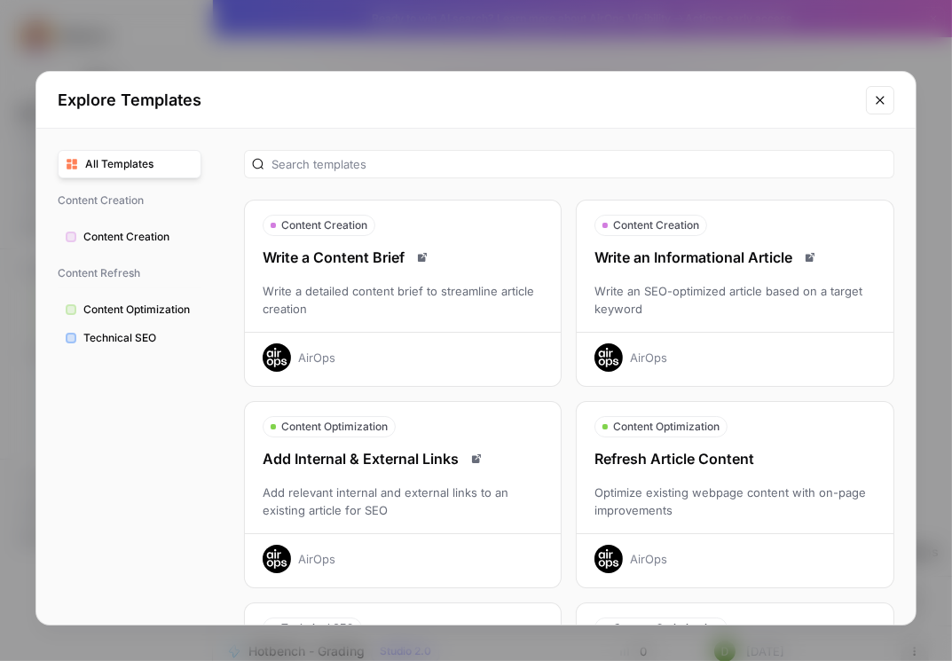 The height and width of the screenshot is (661, 952). I want to click on button: Content Optimization, so click(130, 310).